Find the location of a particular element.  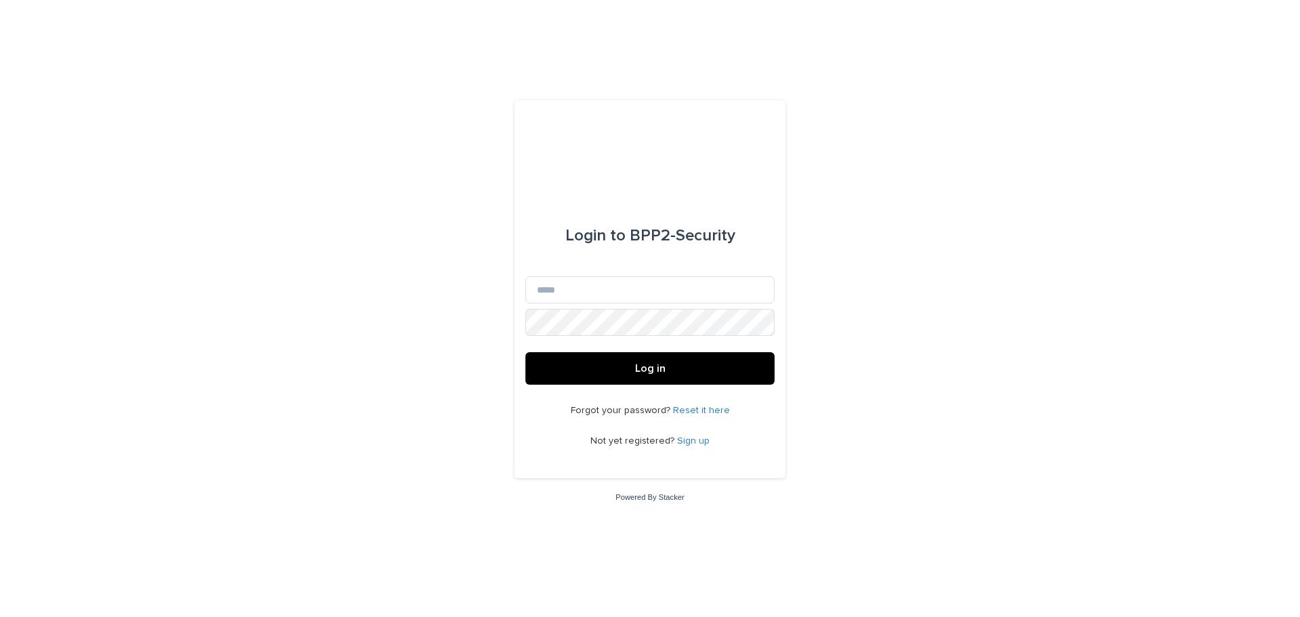

a: Sign up is located at coordinates (693, 441).